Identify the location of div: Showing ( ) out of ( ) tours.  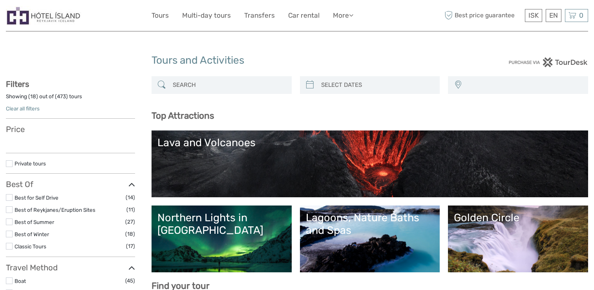
(70, 99).